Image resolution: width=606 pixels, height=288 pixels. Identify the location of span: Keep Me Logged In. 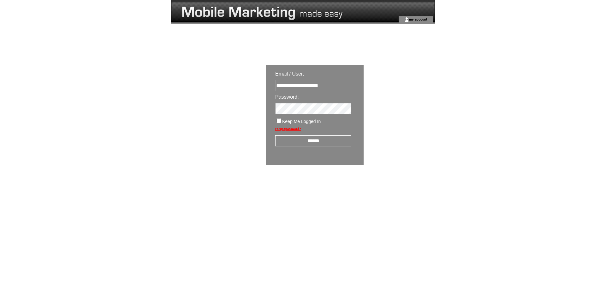
(301, 121).